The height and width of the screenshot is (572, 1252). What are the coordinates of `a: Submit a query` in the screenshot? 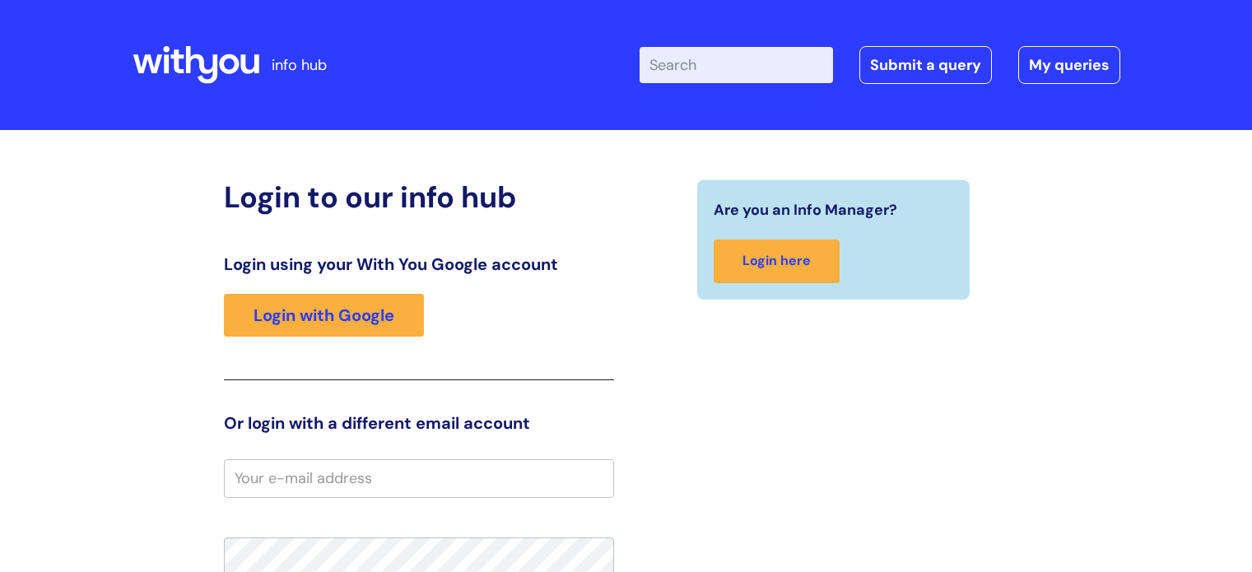 It's located at (925, 65).